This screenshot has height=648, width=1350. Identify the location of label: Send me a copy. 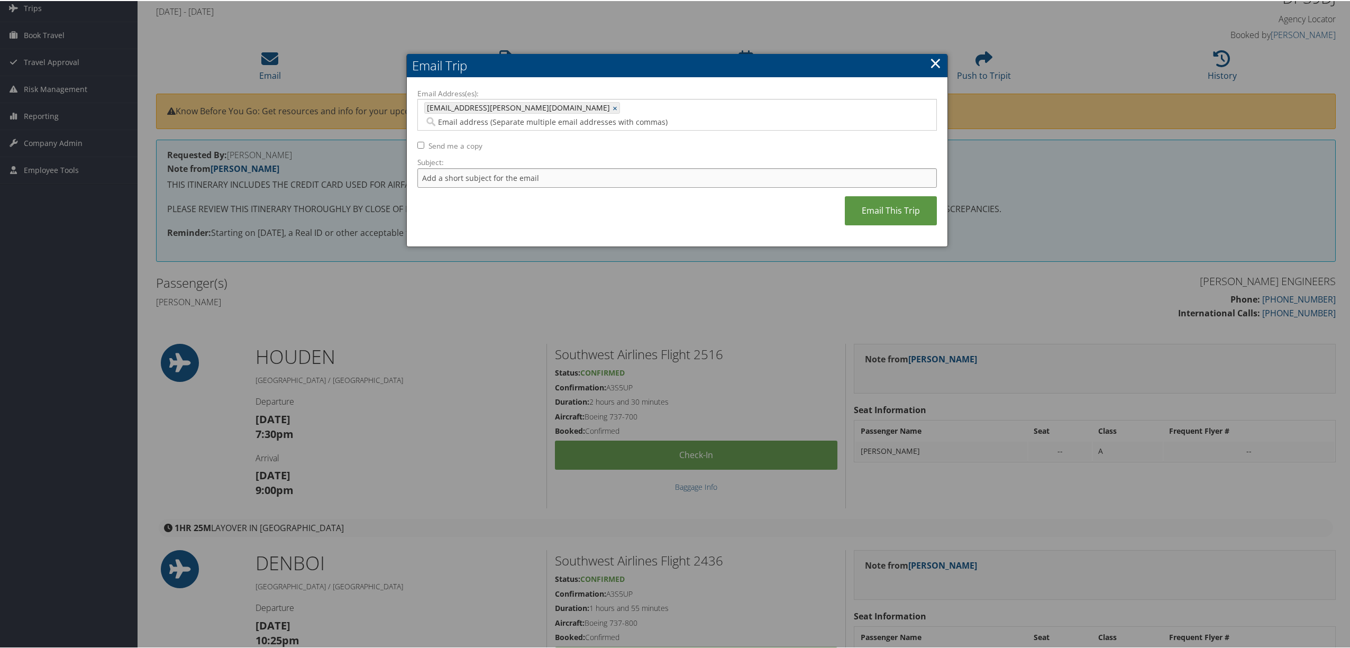
(455, 145).